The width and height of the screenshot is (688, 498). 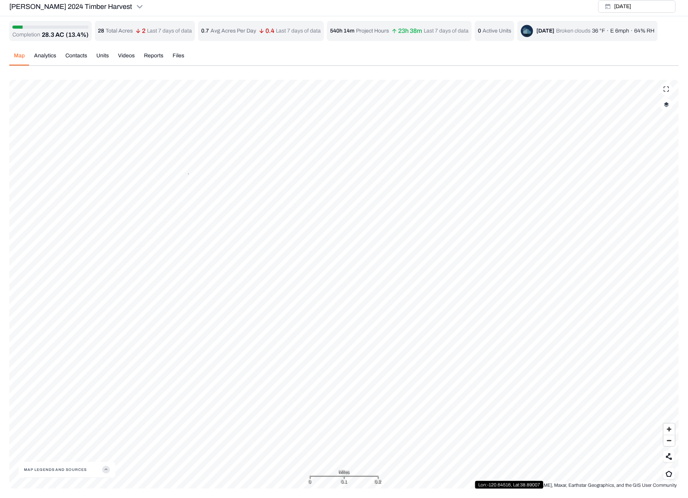 What do you see at coordinates (267, 31) in the screenshot?
I see `p: 0.4` at bounding box center [267, 31].